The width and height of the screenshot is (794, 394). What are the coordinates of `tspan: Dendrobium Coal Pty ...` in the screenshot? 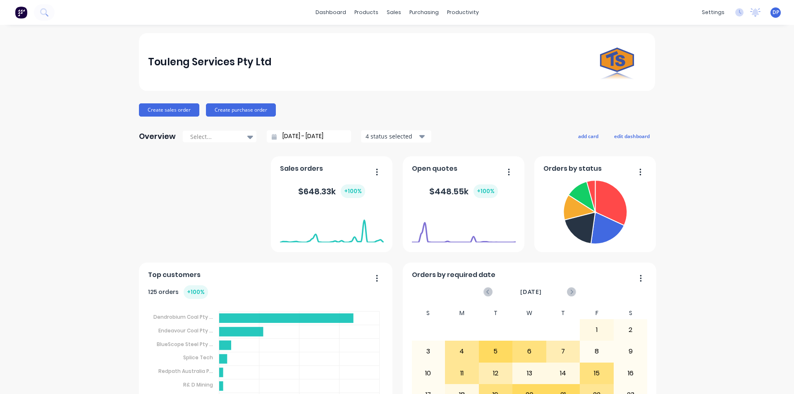 It's located at (183, 317).